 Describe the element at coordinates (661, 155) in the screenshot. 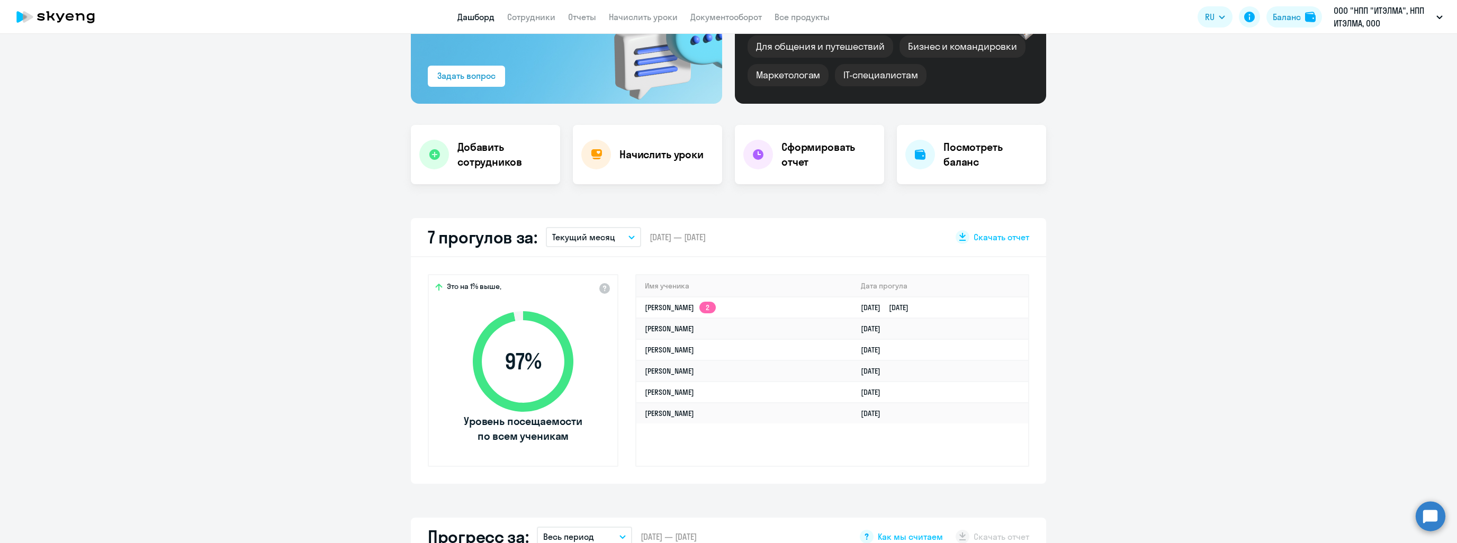

I see `h4: Начислить уроки` at that location.